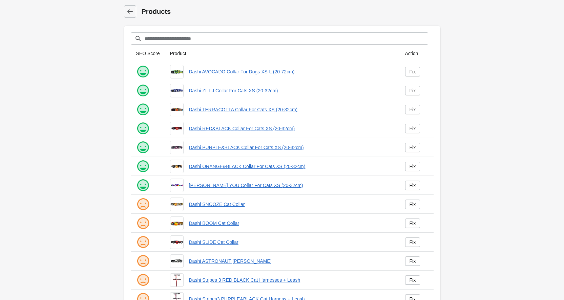 The height and width of the screenshot is (300, 564). I want to click on th: Action, so click(416, 53).